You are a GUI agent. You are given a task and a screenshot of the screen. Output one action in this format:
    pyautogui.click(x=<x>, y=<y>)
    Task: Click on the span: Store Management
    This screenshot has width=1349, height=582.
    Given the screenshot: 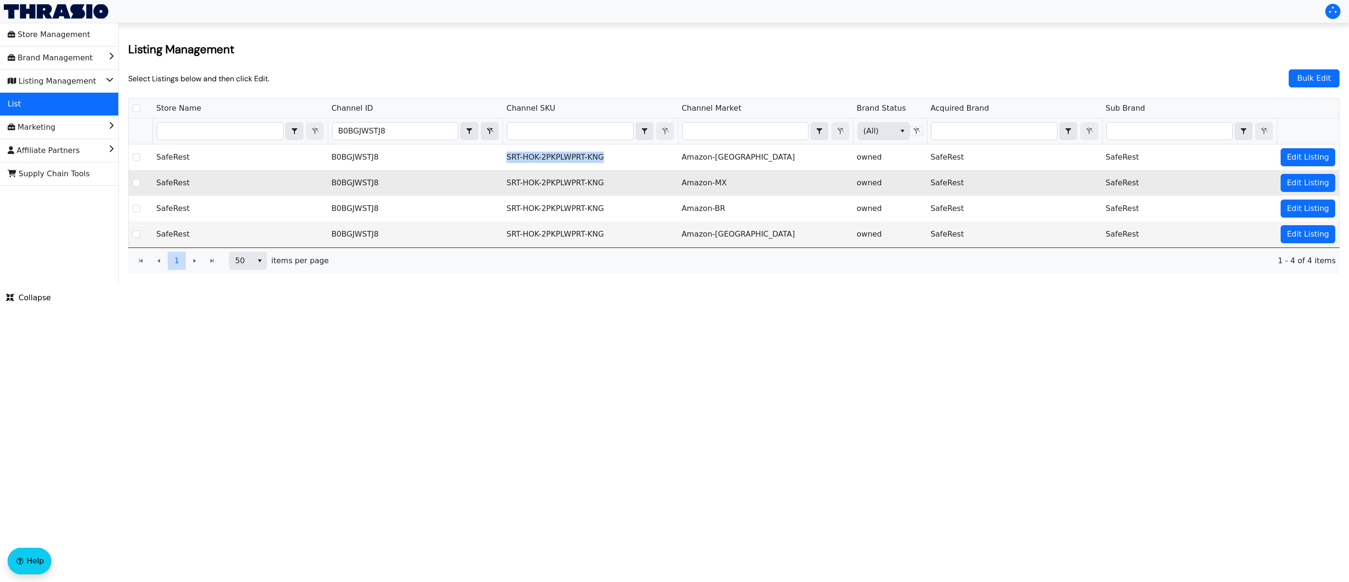 What is the action you would take?
    pyautogui.click(x=49, y=35)
    